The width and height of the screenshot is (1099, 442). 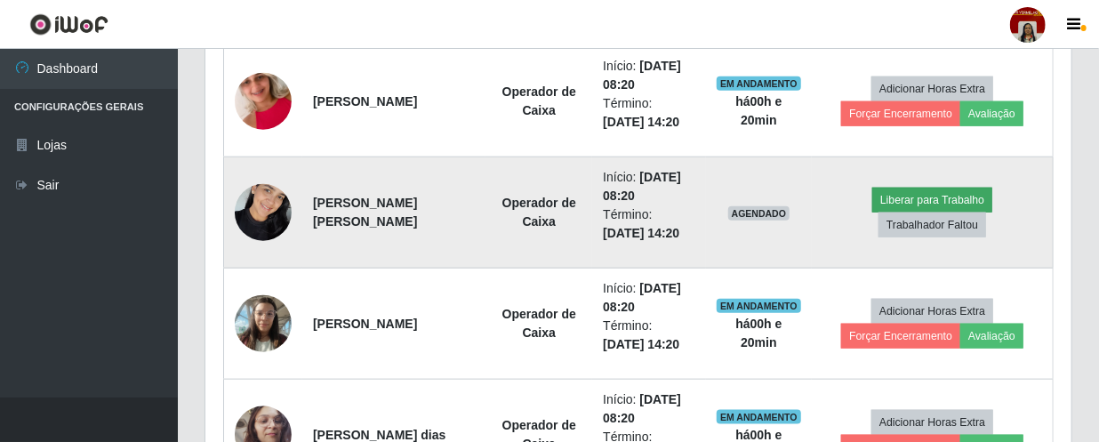 What do you see at coordinates (68, 24) in the screenshot?
I see `img: CoreUI Logo` at bounding box center [68, 24].